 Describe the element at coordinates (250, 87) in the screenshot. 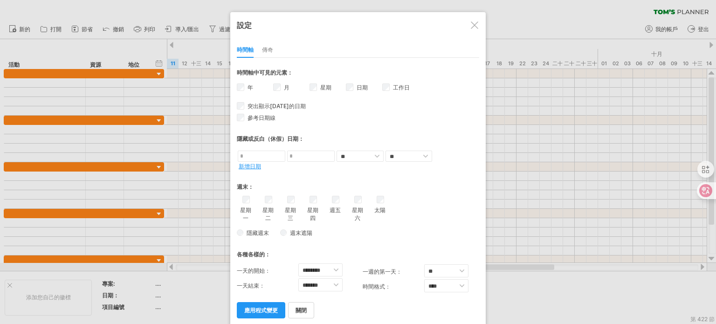

I see `font: 年` at that location.